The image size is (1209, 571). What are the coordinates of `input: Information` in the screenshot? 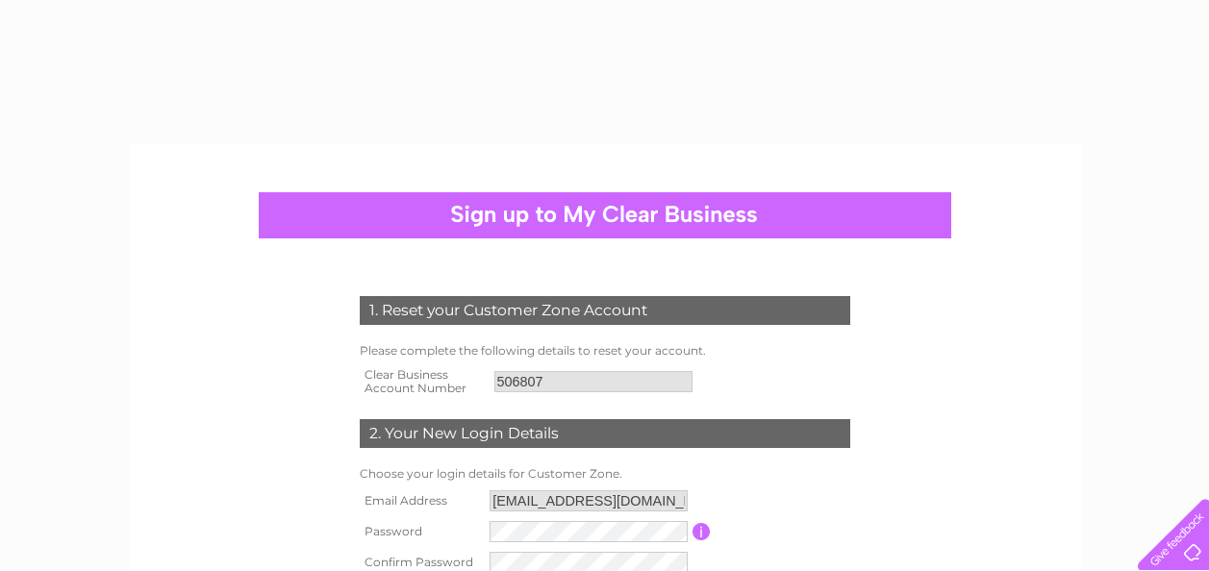 It's located at (701, 532).